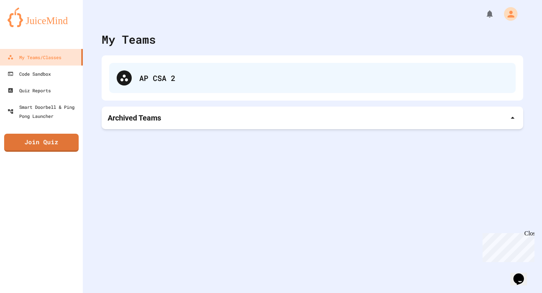  I want to click on div: Smart Doorbell & Ping Pong Launcher, so click(44, 111).